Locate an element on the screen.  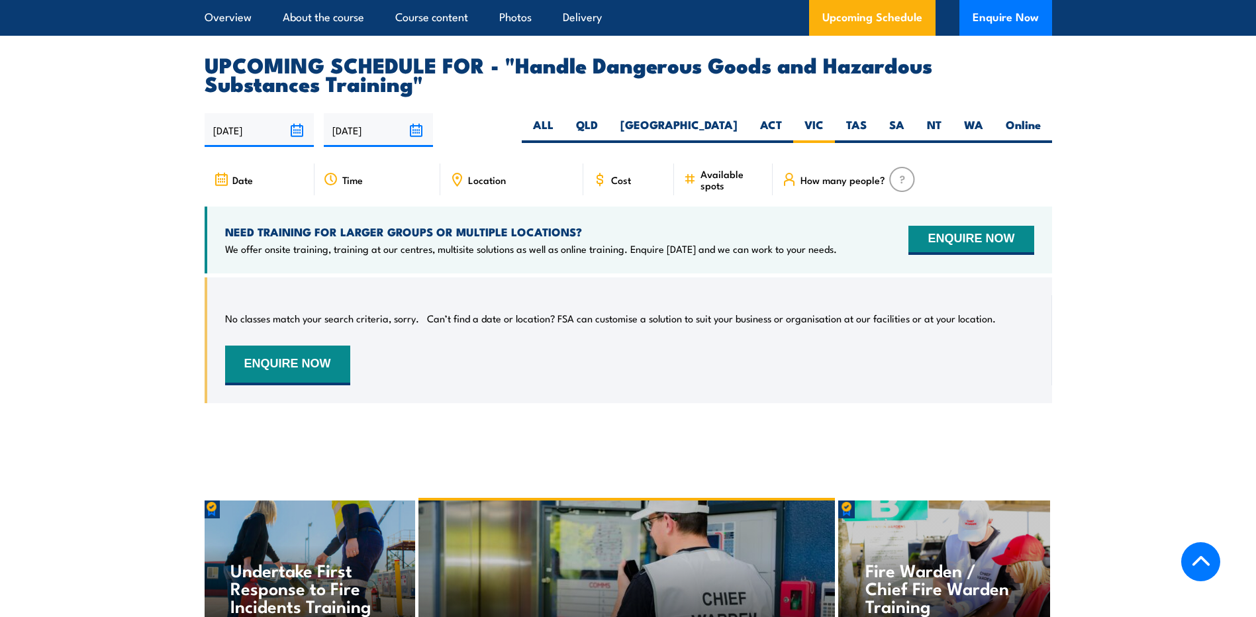
h2: UPCOMING SCHEDULE FOR - "Handle Dangerous Goods and Hazardous Substances Training" is located at coordinates (628, 73).